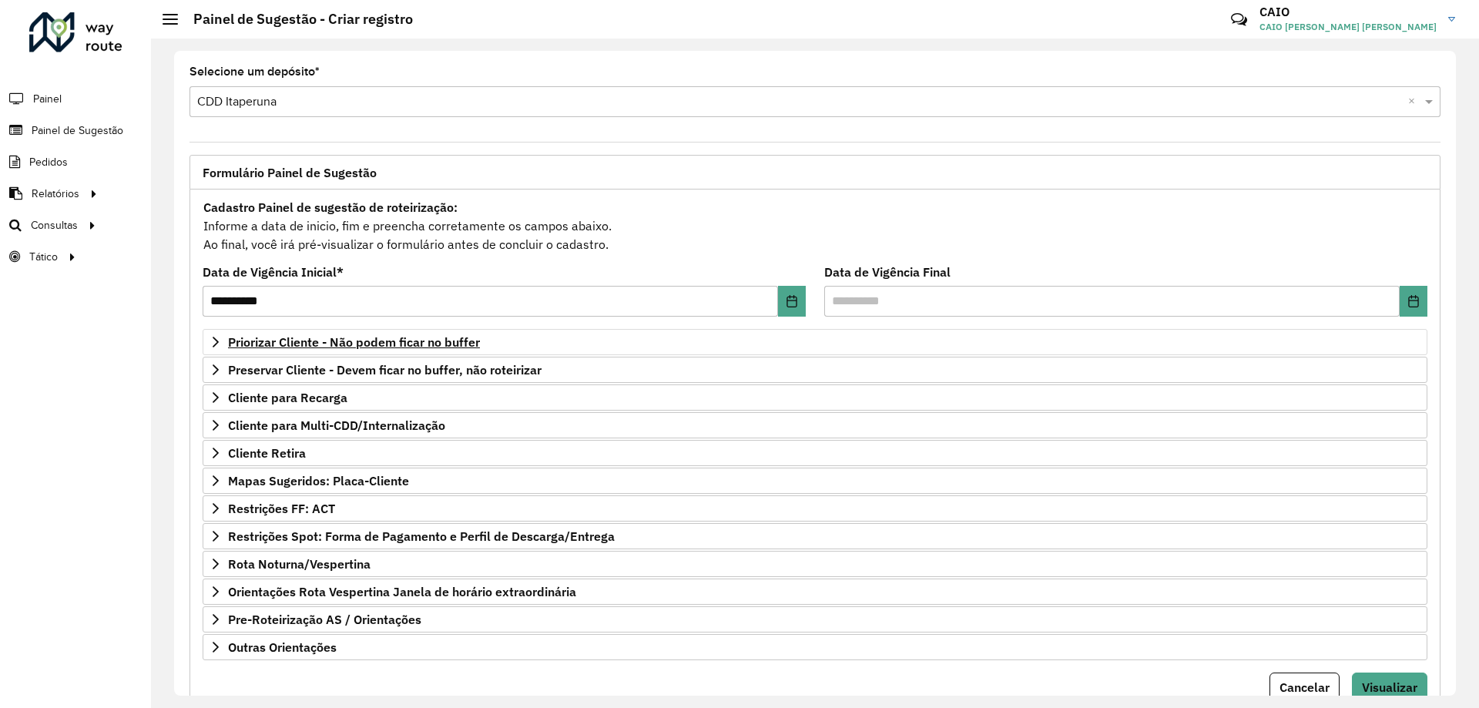 The height and width of the screenshot is (708, 1479). I want to click on a: Cliente para Multi-CDD/Internalização, so click(815, 425).